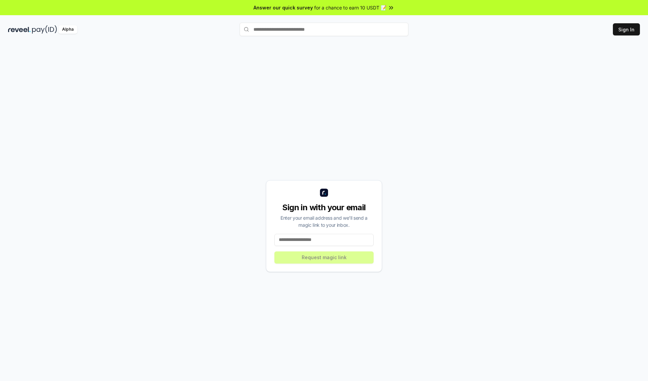 The image size is (648, 381). Describe the element at coordinates (350, 7) in the screenshot. I see `span: for a chance to earn 10 USDT 📝` at that location.